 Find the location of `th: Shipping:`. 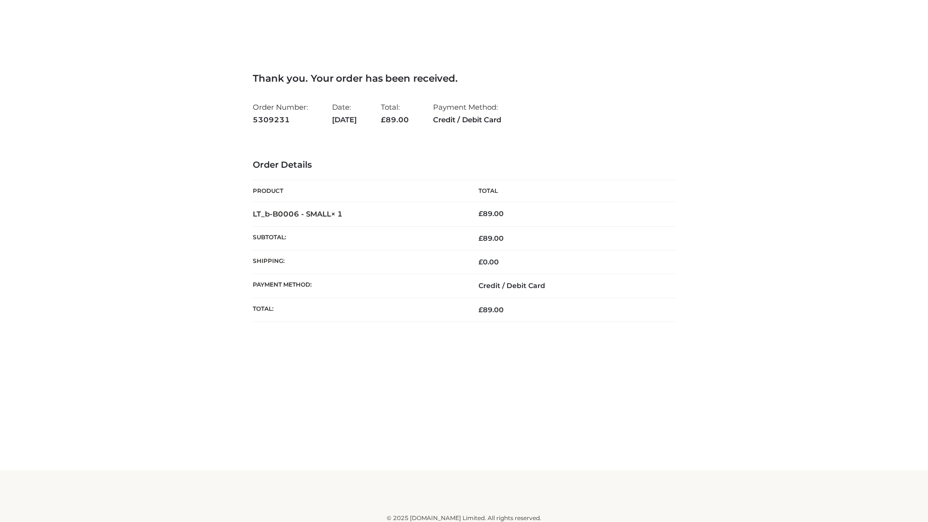

th: Shipping: is located at coordinates (358, 262).